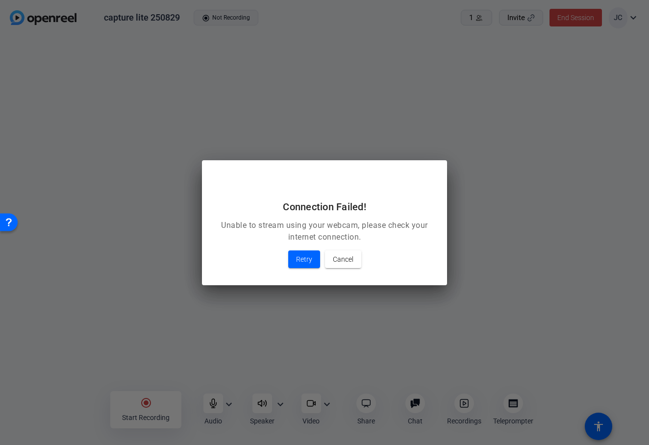 The height and width of the screenshot is (445, 649). What do you see at coordinates (324, 231) in the screenshot?
I see `p: Unable to stream using your webcam, please check your internet connection.` at bounding box center [324, 231].